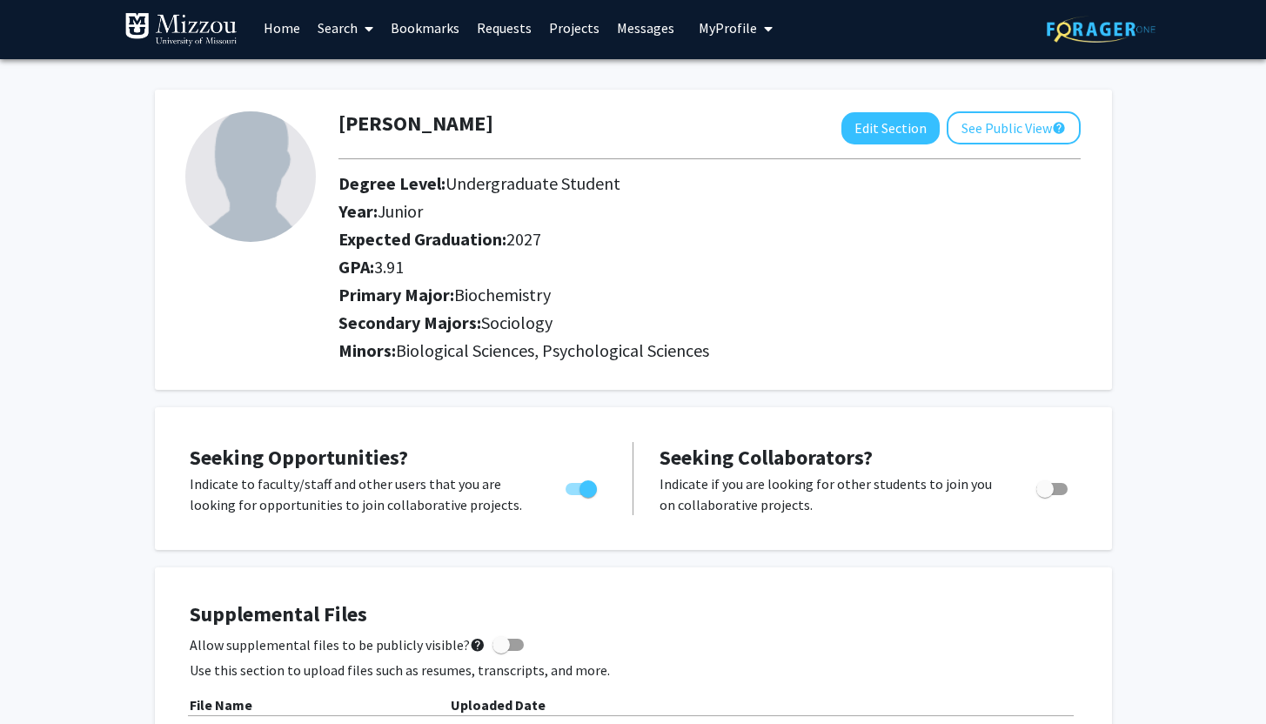 The height and width of the screenshot is (724, 1266). Describe the element at coordinates (831, 494) in the screenshot. I see `p: Indicate if you are looking for other students to join you on collaborative projects.` at that location.